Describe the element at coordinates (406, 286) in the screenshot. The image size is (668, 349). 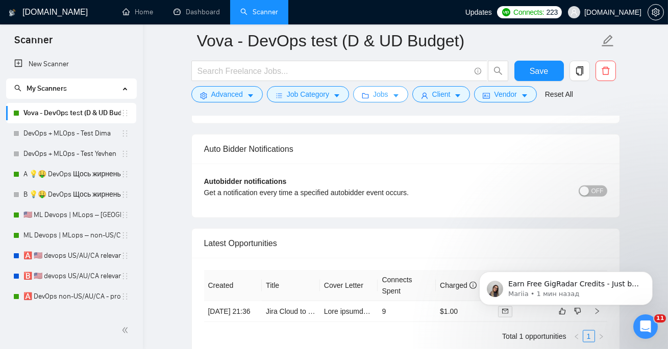
I see `th: Connects Spent` at that location.